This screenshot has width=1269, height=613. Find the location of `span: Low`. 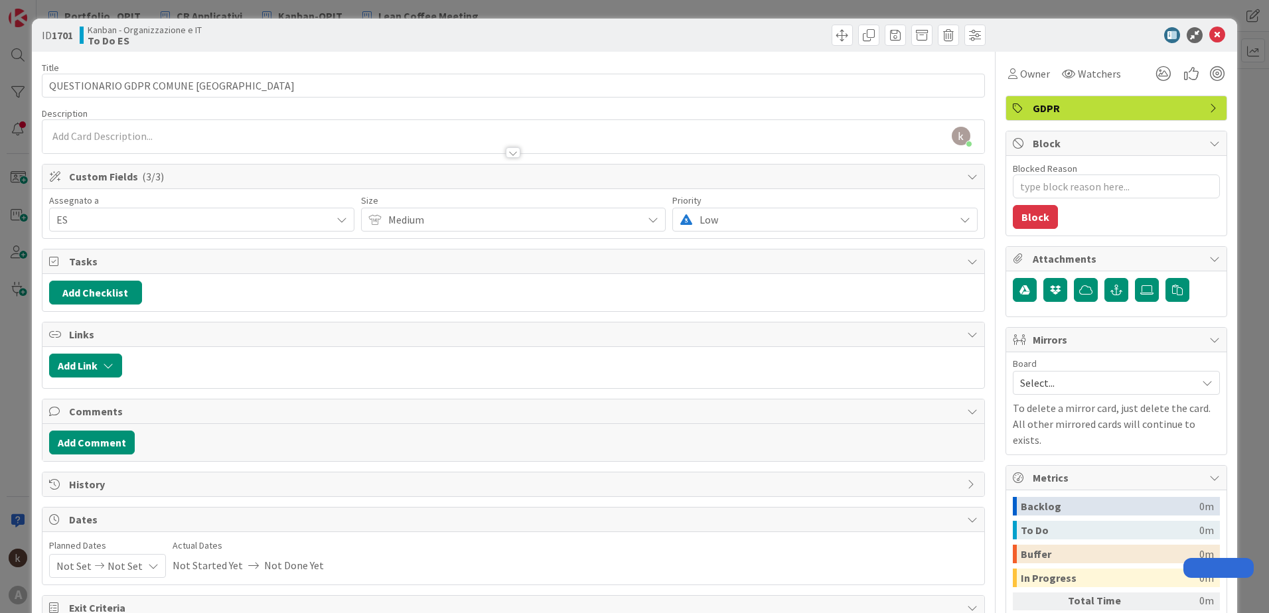

span: Low is located at coordinates (824, 220).